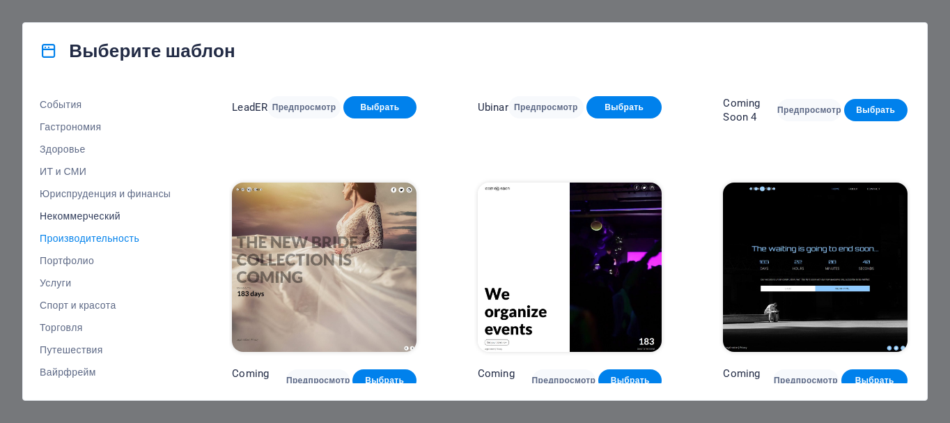 This screenshot has width=950, height=423. Describe the element at coordinates (105, 350) in the screenshot. I see `button: Путешествия` at that location.